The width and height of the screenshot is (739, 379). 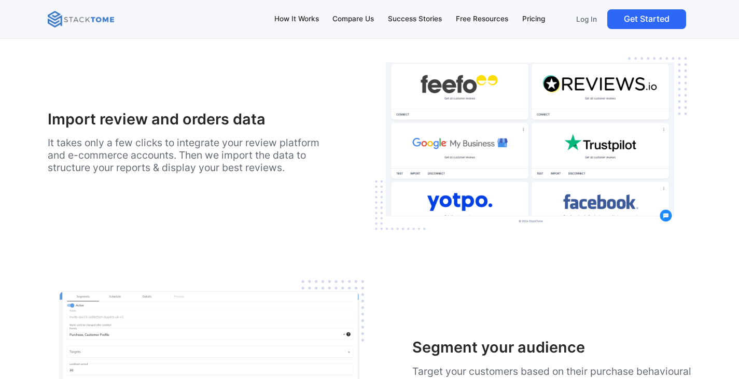 I want to click on div: Compare Us, so click(x=353, y=19).